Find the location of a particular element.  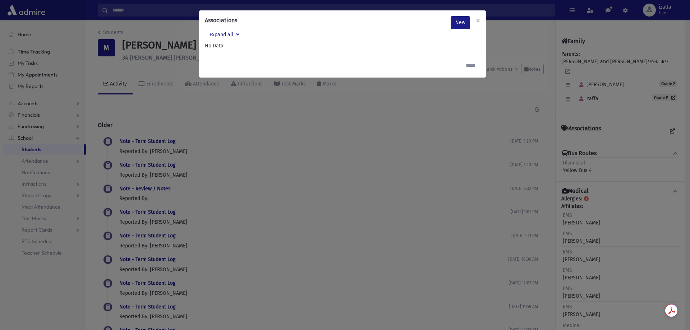

a: New is located at coordinates (461, 23).